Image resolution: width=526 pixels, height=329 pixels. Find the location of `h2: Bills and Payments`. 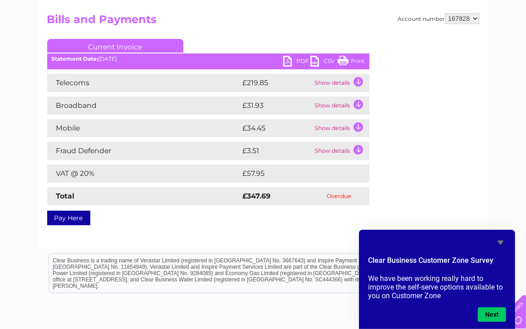

h2: Bills and Payments is located at coordinates (263, 22).